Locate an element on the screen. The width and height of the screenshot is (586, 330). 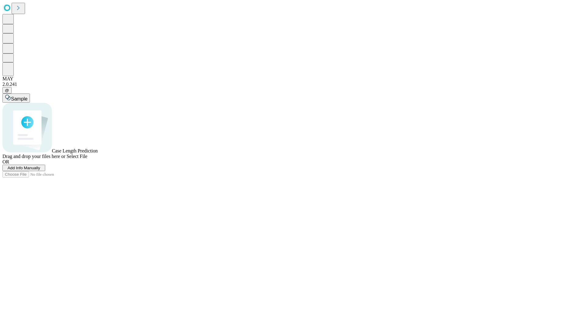
span: Drag and drop your files here or is located at coordinates (34, 156).